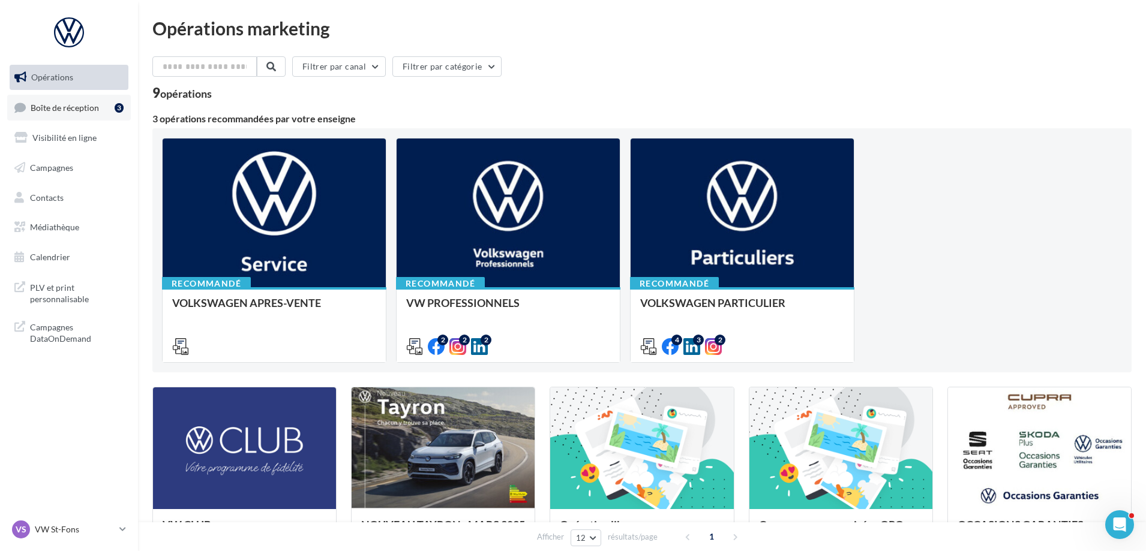 The image size is (1146, 551). I want to click on span: 1, so click(711, 537).